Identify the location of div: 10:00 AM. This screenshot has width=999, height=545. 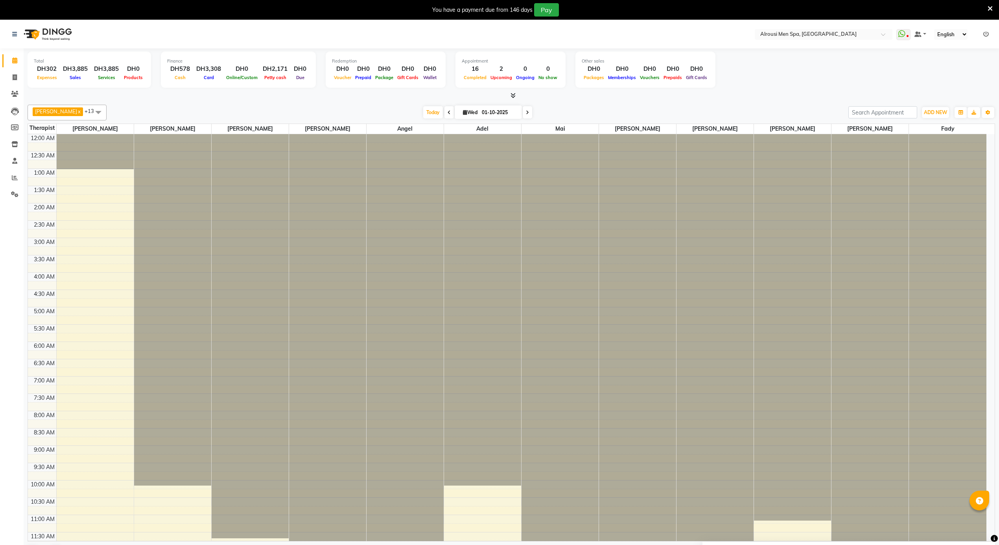
(42, 484).